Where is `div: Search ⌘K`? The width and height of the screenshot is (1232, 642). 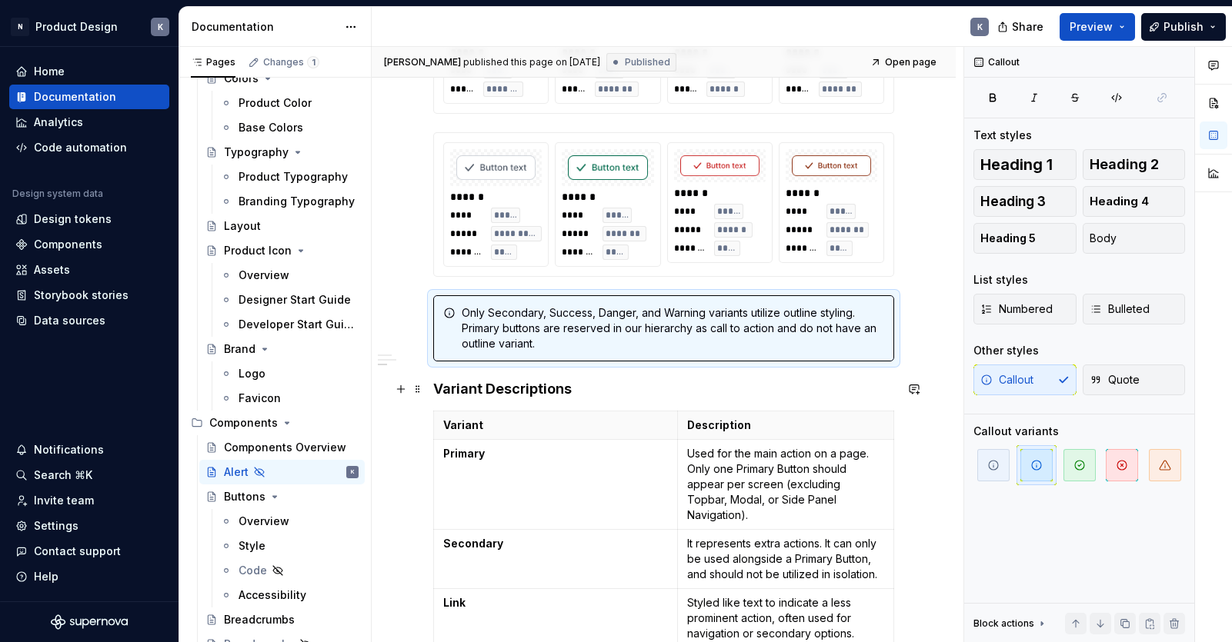 div: Search ⌘K is located at coordinates (63, 476).